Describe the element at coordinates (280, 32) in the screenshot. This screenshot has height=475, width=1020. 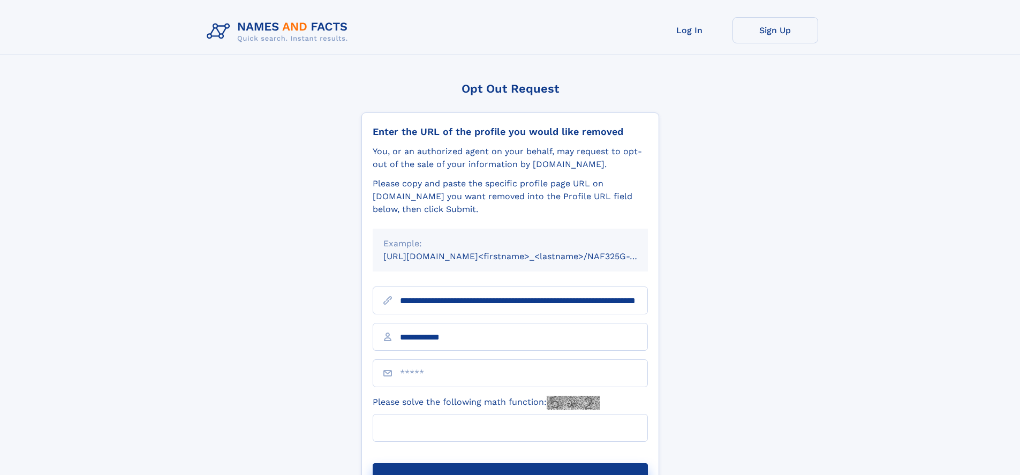
I see `img: Logo Names and Facts` at that location.